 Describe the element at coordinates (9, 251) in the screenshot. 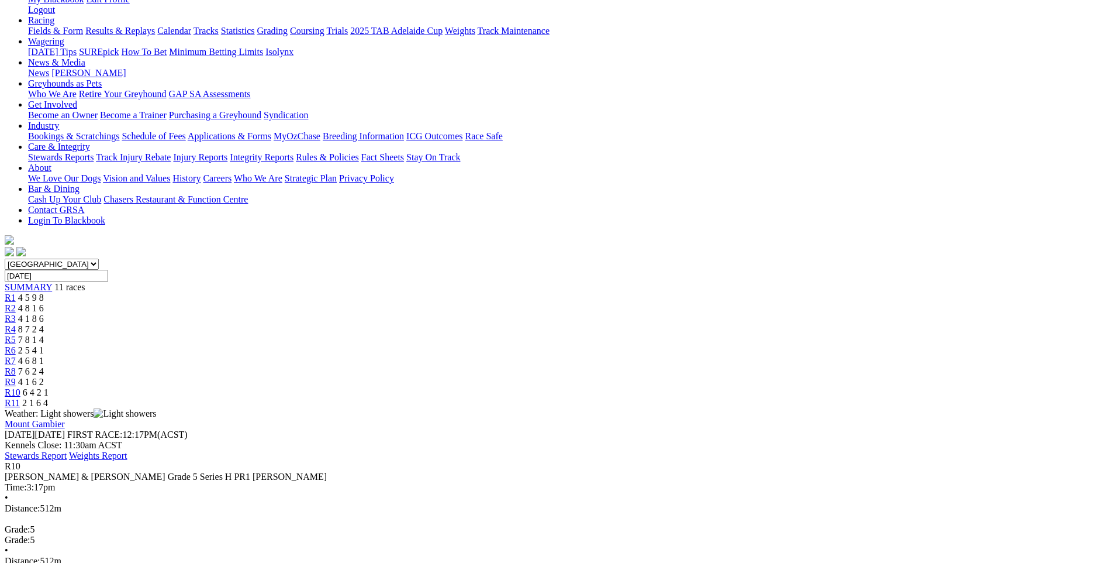

I see `img: facebook.svg` at that location.